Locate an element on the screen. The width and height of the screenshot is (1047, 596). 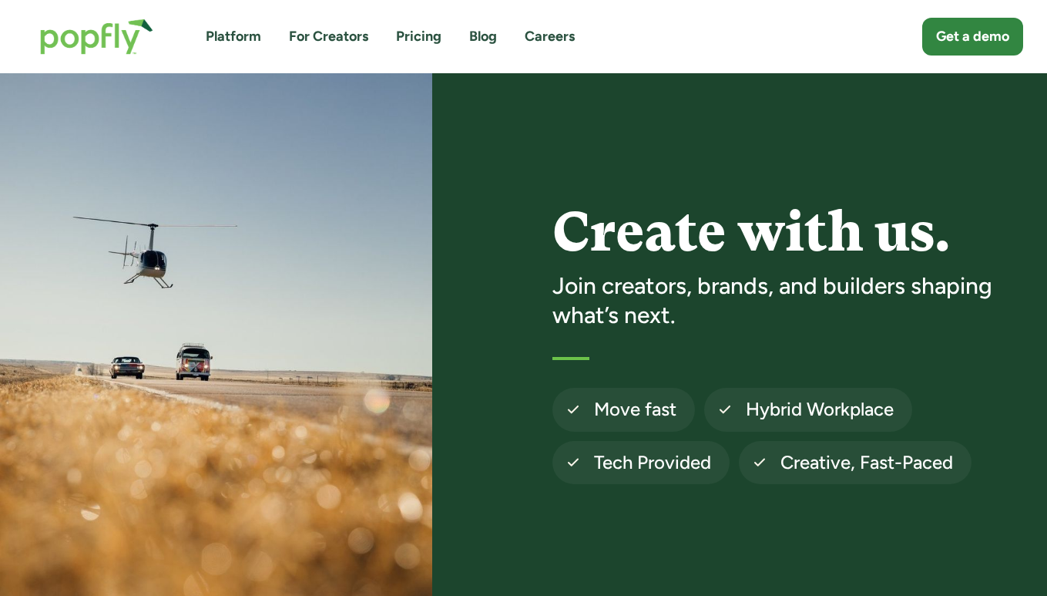
a: home is located at coordinates (96, 36).